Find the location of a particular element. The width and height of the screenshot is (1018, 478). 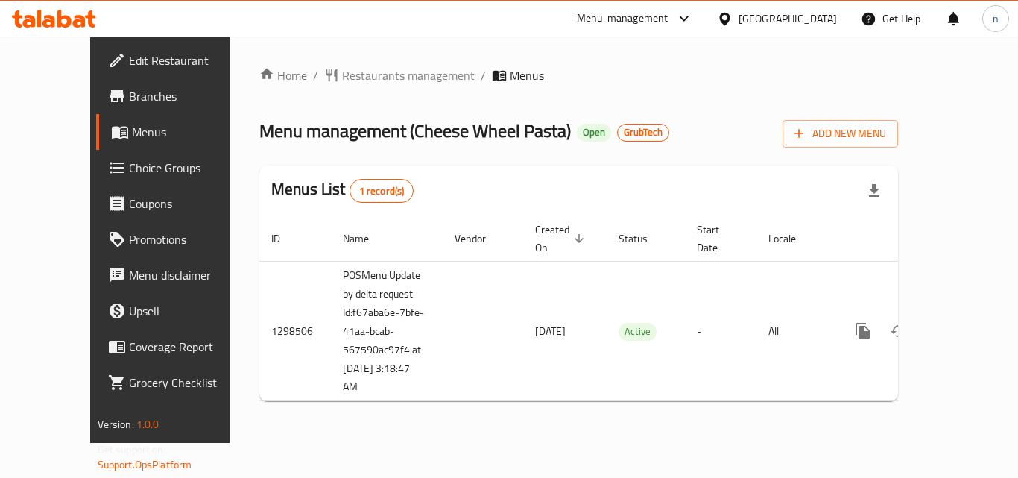

span: Grocery Checklist is located at coordinates (189, 382).